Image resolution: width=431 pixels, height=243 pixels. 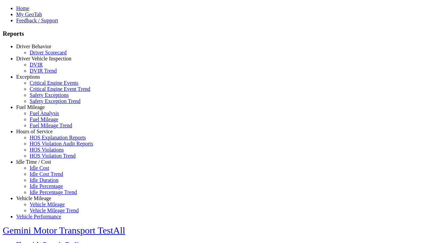 What do you see at coordinates (51, 125) in the screenshot?
I see `a: Fuel Mileage Trend` at bounding box center [51, 125].